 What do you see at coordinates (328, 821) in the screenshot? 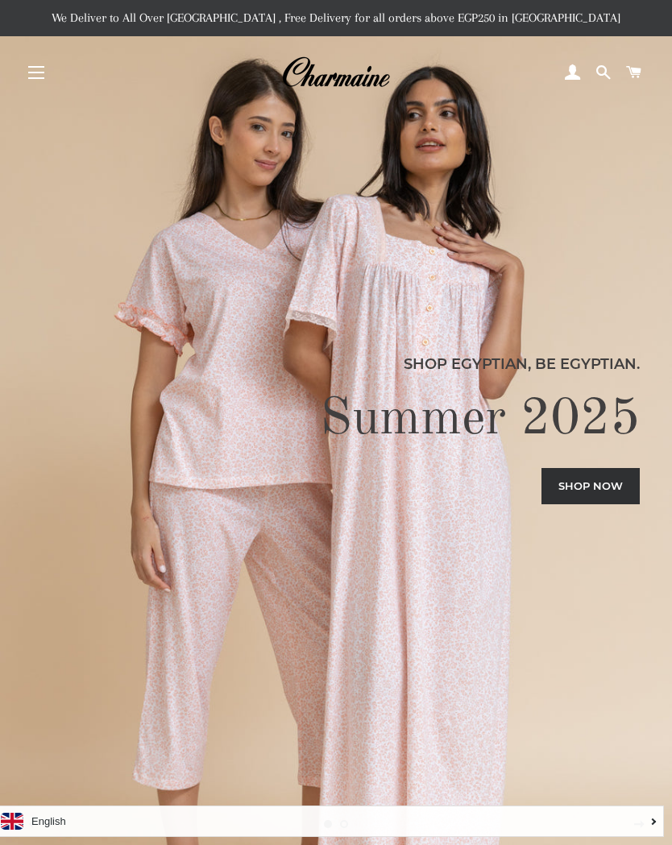
I see `a: English` at bounding box center [328, 821].